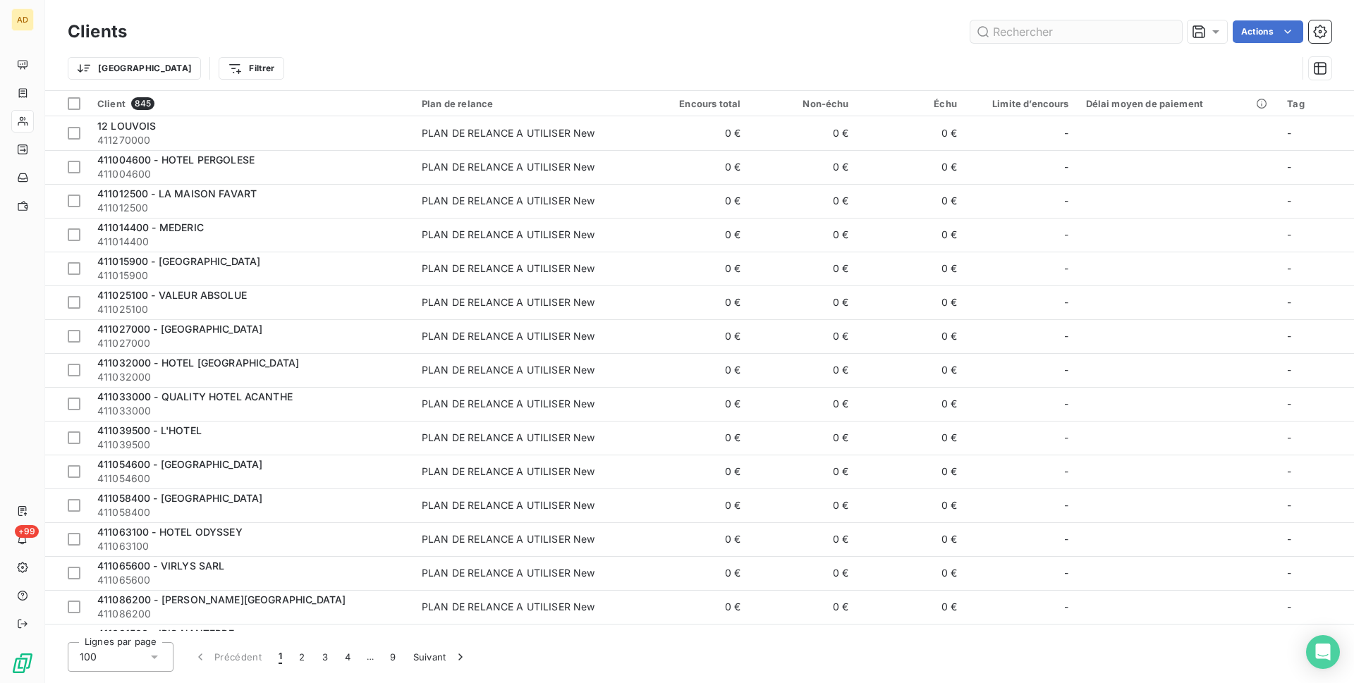 The image size is (1354, 683). What do you see at coordinates (280, 657) in the screenshot?
I see `span: 1` at bounding box center [280, 657].